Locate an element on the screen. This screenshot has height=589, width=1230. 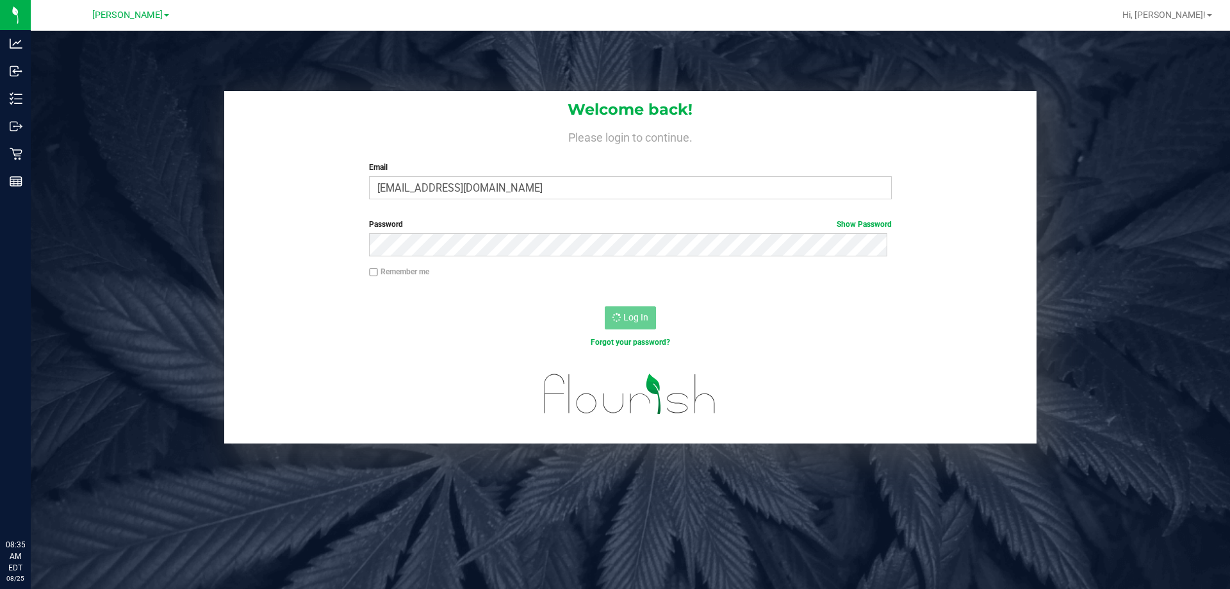
inline-svg: Inbound is located at coordinates (16, 71).